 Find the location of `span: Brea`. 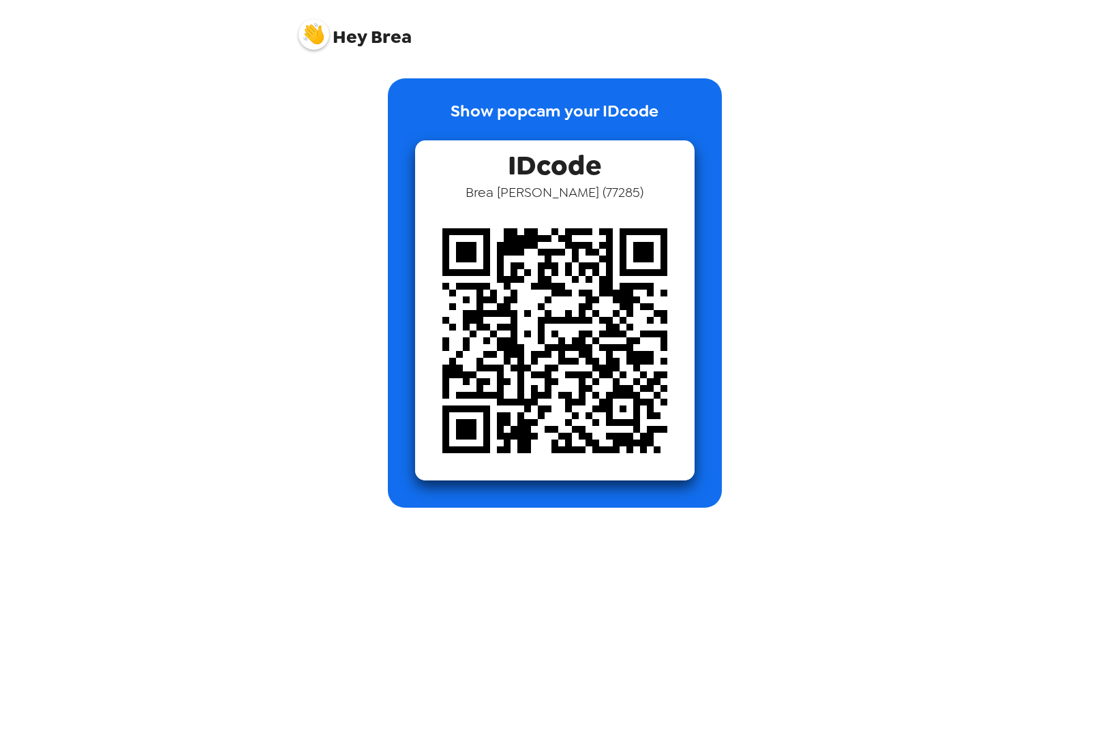

span: Brea is located at coordinates (355, 29).